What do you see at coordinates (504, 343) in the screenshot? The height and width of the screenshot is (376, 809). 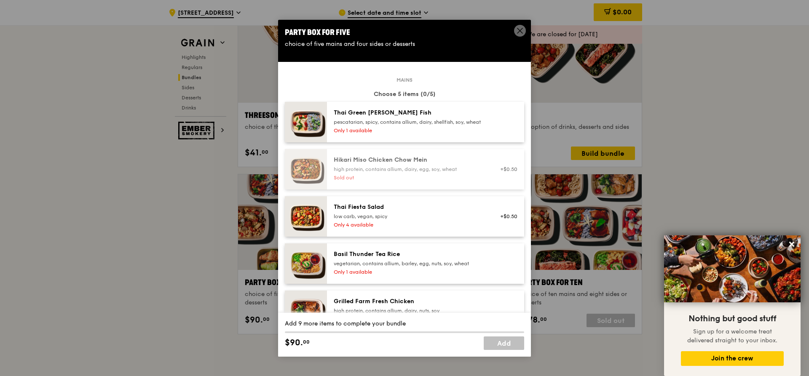 I see `a: Add` at bounding box center [504, 343].